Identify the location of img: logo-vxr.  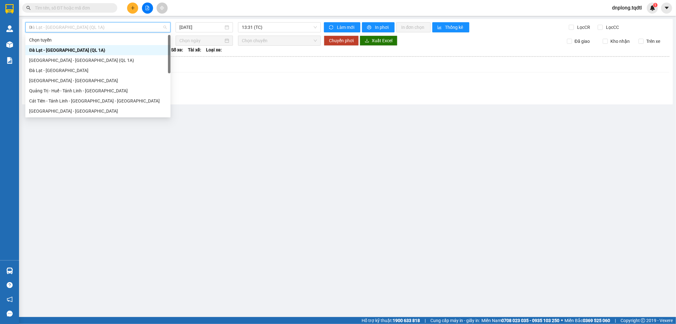
(10, 9).